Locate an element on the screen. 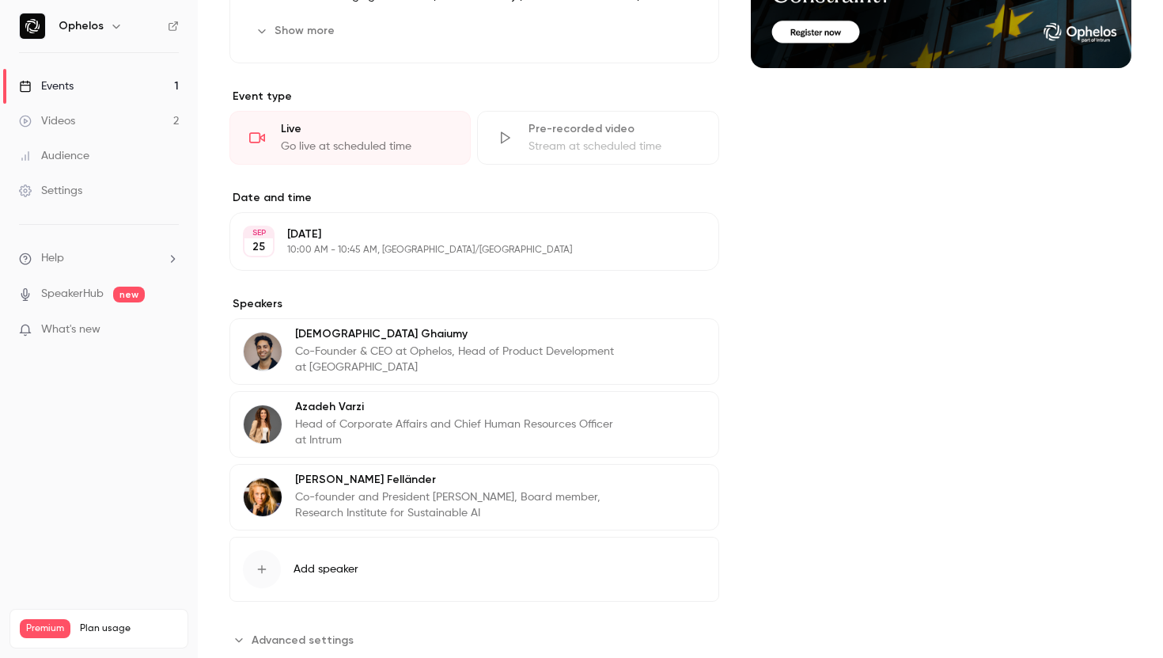  p: Head of Corporate Affairs and Chief Human Resources Officer at Intrum is located at coordinates (456, 432).